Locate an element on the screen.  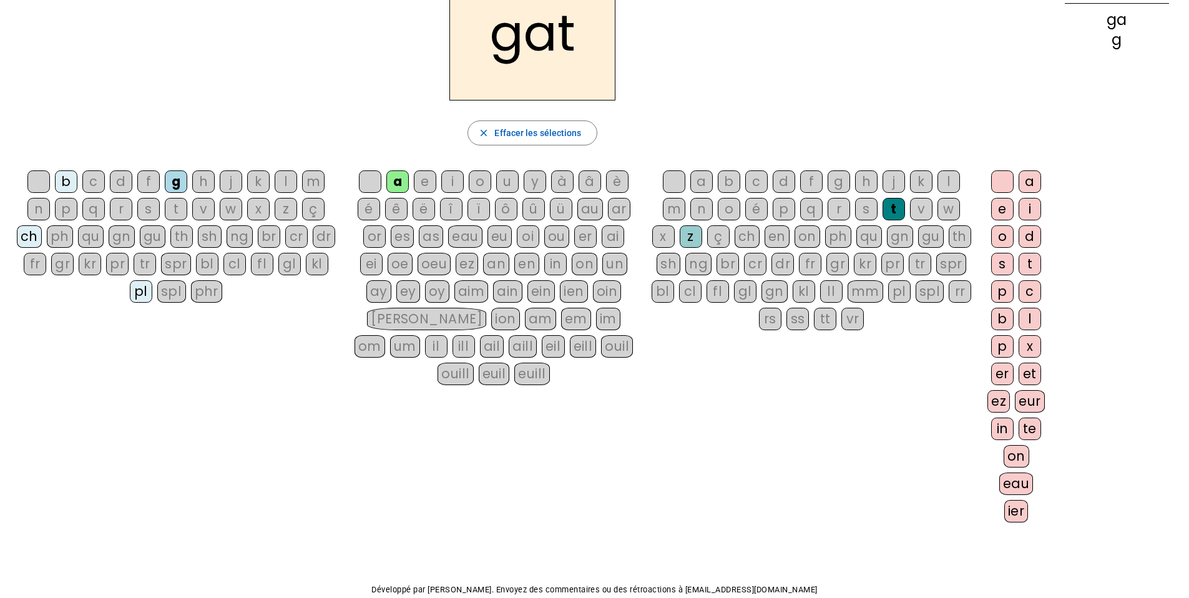
div: spr is located at coordinates (176, 264).